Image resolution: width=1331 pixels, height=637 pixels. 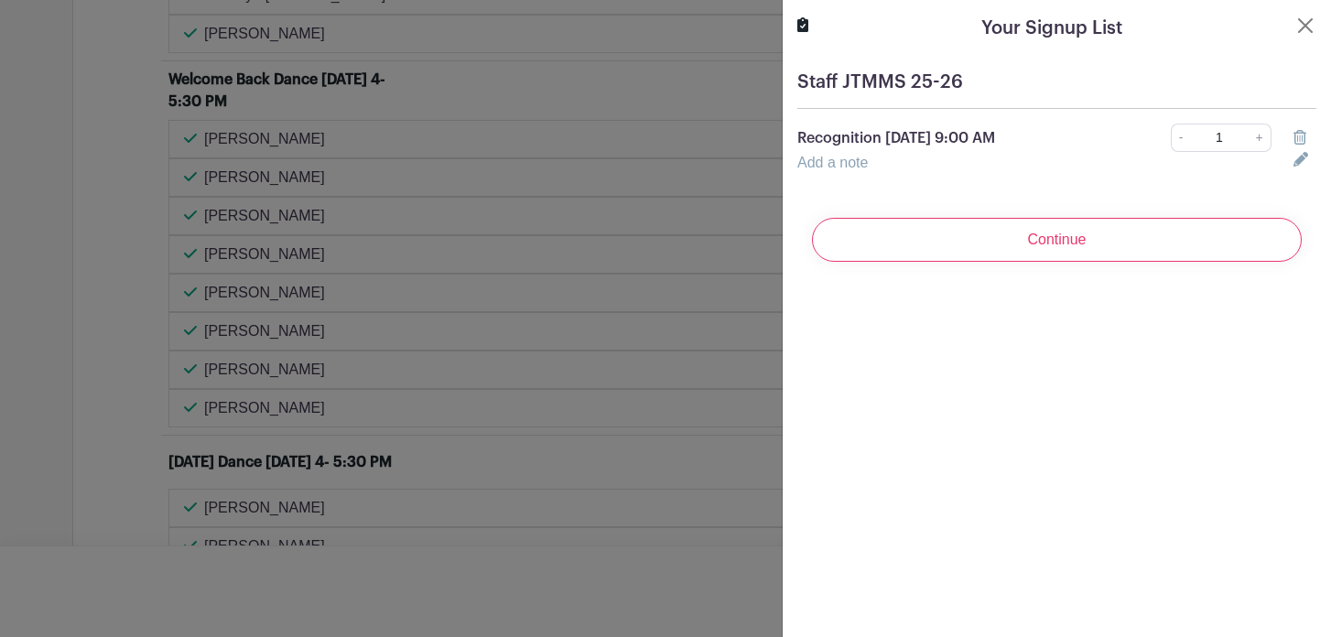 I want to click on input: Continue, so click(x=1057, y=240).